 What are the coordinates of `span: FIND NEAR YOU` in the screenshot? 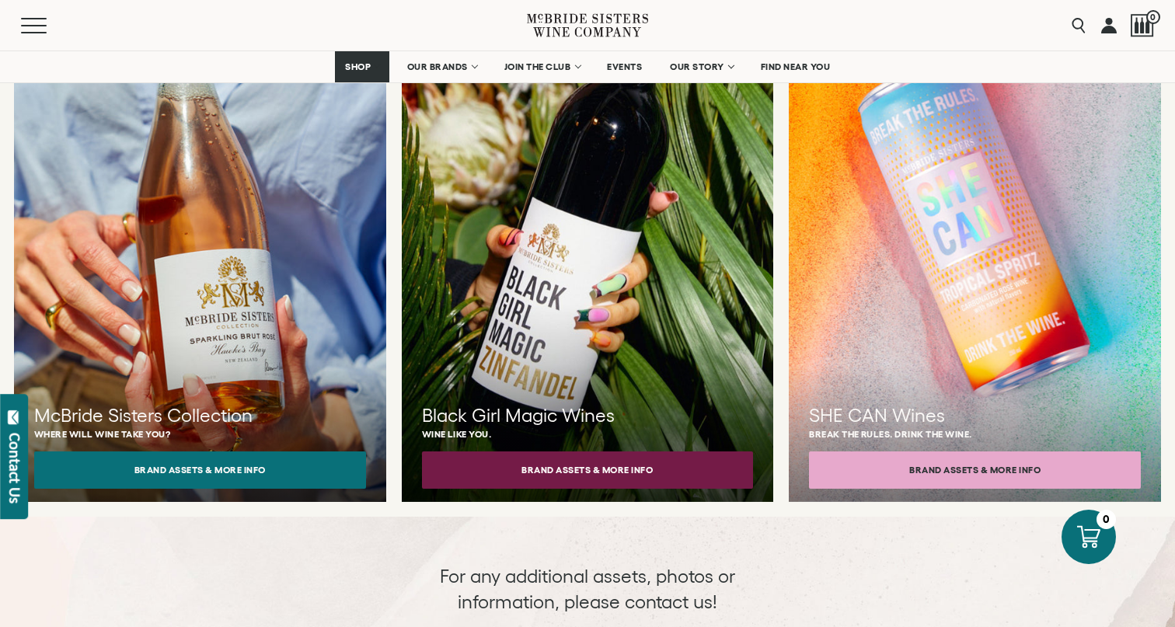 It's located at (796, 67).